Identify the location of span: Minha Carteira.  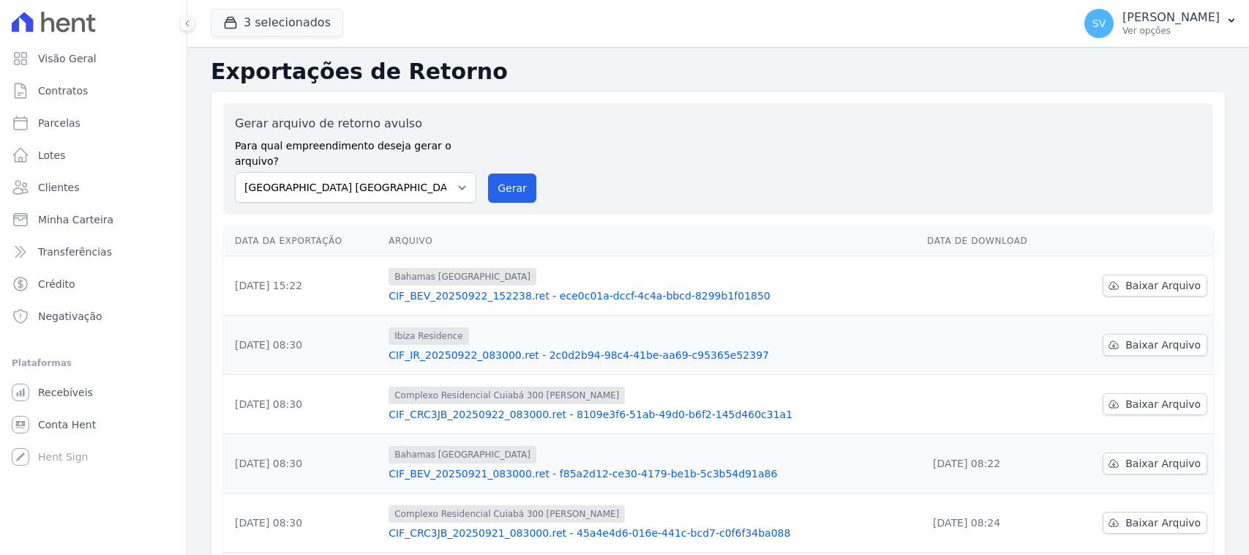
(75, 219).